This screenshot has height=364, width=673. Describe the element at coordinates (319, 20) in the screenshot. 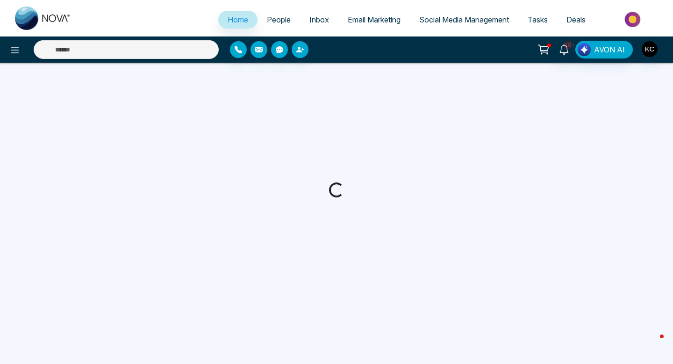

I see `span: Inbox` at that location.